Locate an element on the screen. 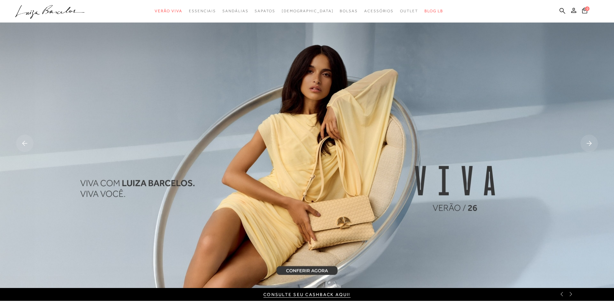  span: Outlet is located at coordinates (409, 11).